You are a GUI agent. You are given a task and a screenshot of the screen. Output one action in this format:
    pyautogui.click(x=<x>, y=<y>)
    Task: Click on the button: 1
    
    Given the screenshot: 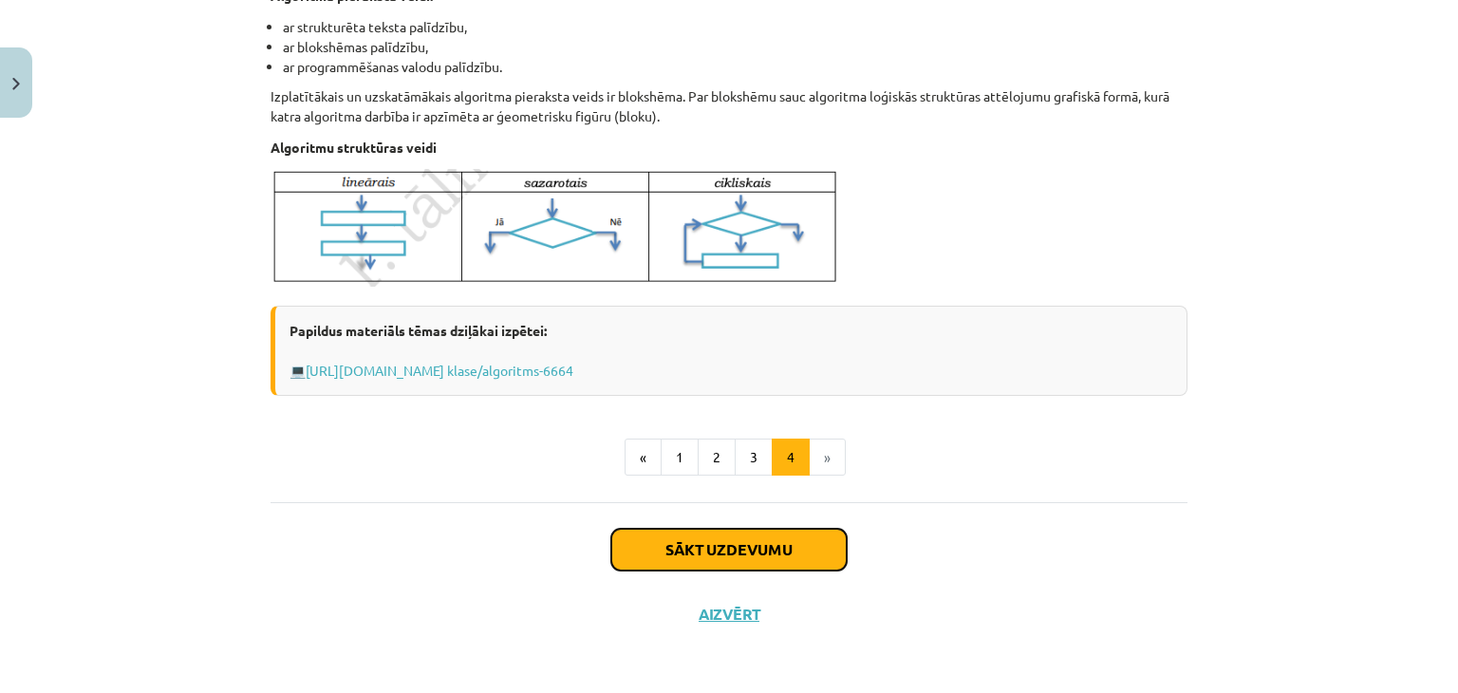 What is the action you would take?
    pyautogui.click(x=680, y=458)
    